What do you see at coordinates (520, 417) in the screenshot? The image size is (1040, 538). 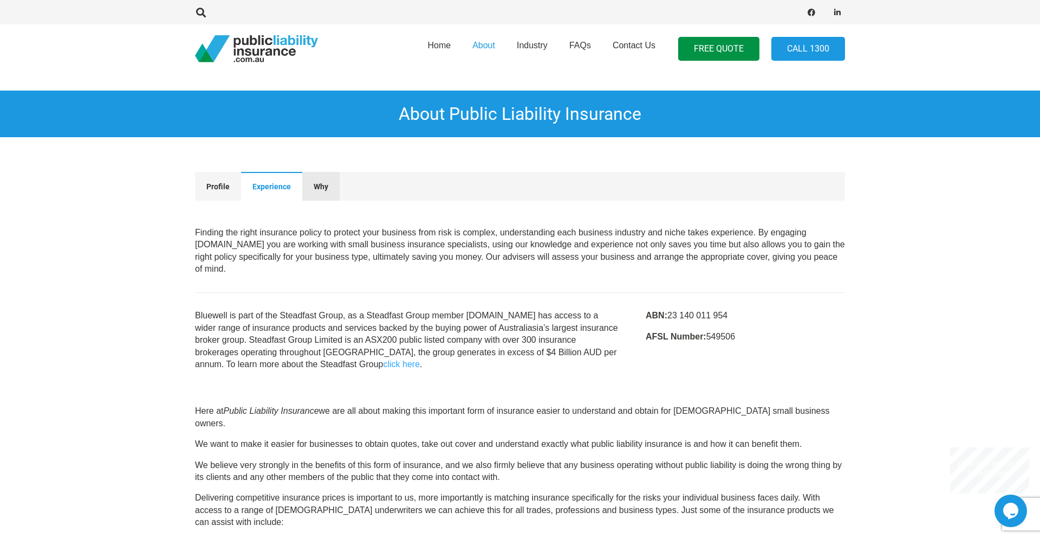 I see `p: Here at we are all about making this important form of insurance easier to understand and obtain ...` at bounding box center [520, 417].